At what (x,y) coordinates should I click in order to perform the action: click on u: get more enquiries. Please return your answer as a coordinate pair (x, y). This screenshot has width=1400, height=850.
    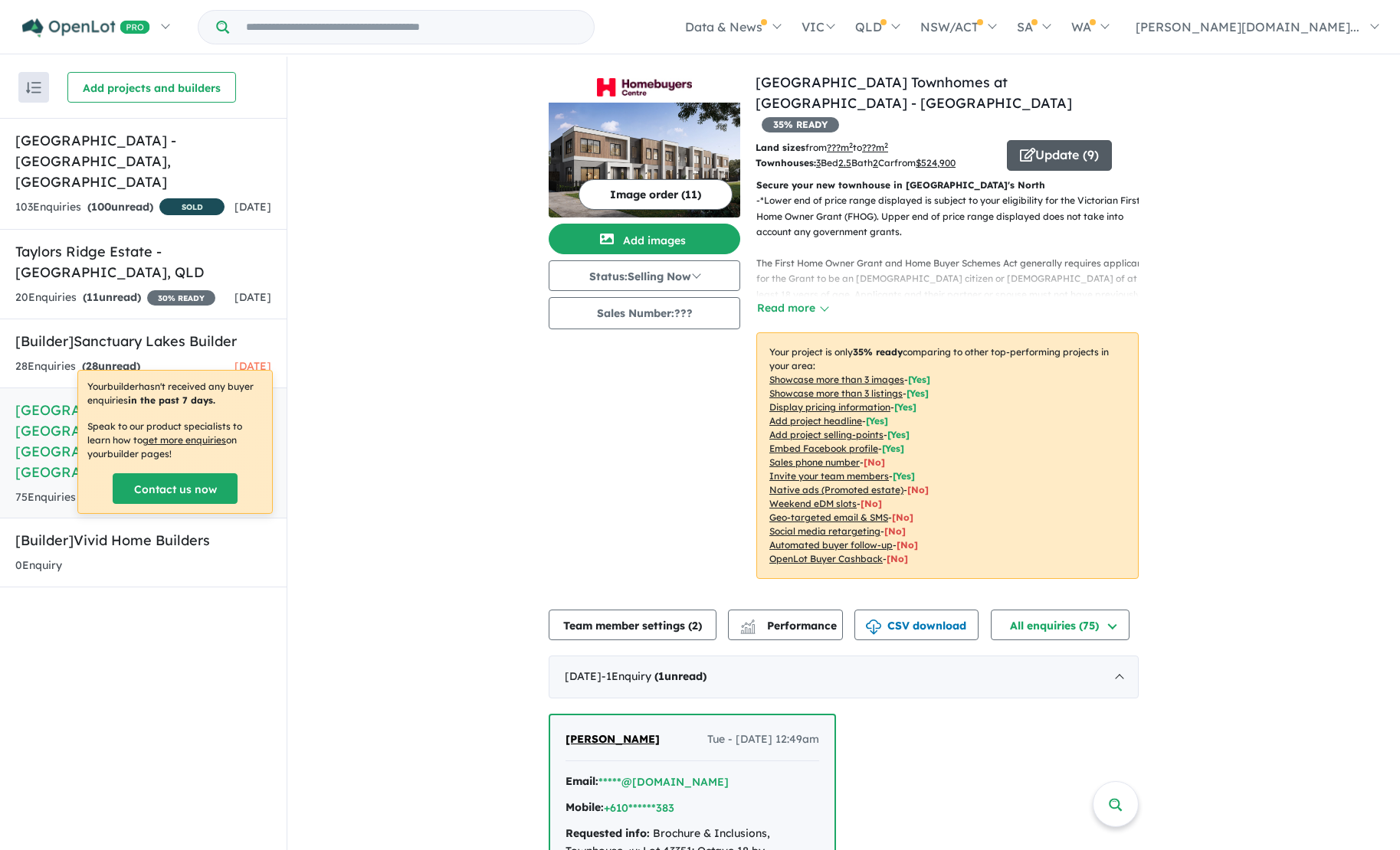
    Looking at the image, I should click on (184, 440).